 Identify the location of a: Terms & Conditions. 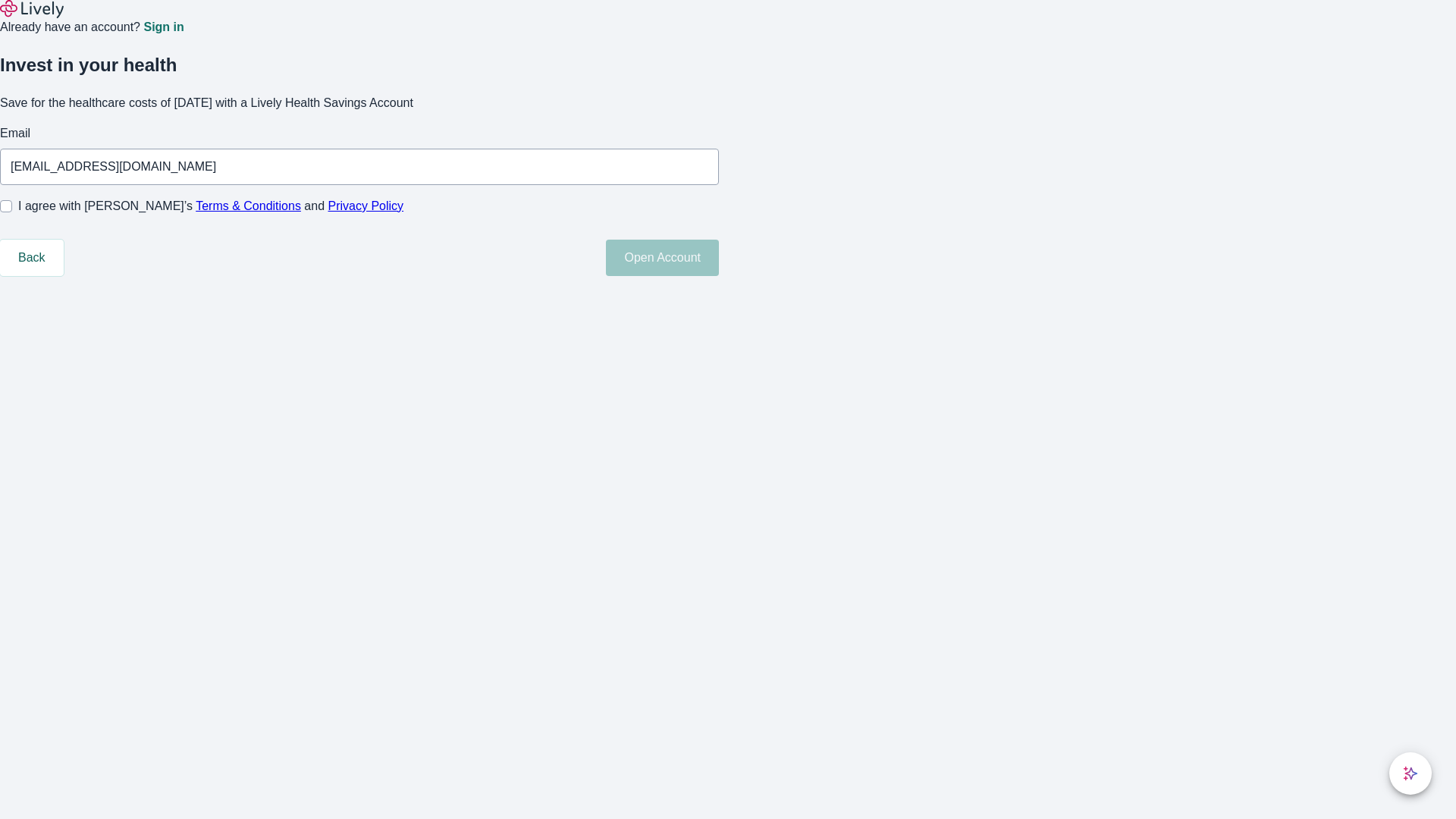
(248, 206).